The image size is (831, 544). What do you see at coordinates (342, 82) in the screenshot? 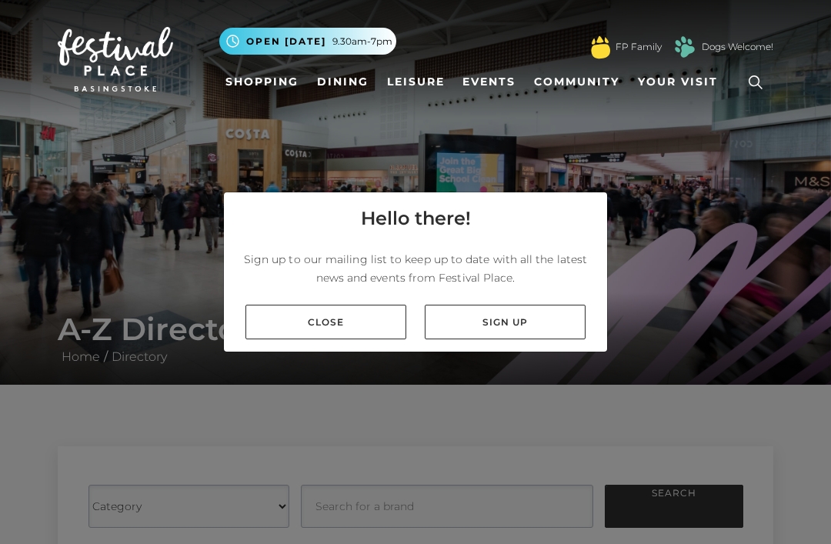
I see `a: Dining` at bounding box center [342, 82].